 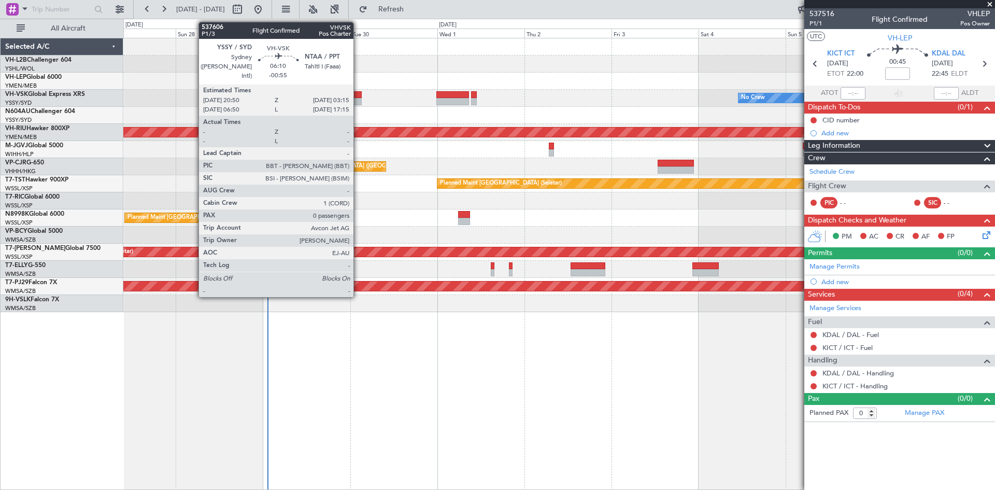 What do you see at coordinates (742, 33) in the screenshot?
I see `div: Sat 4` at bounding box center [742, 33].